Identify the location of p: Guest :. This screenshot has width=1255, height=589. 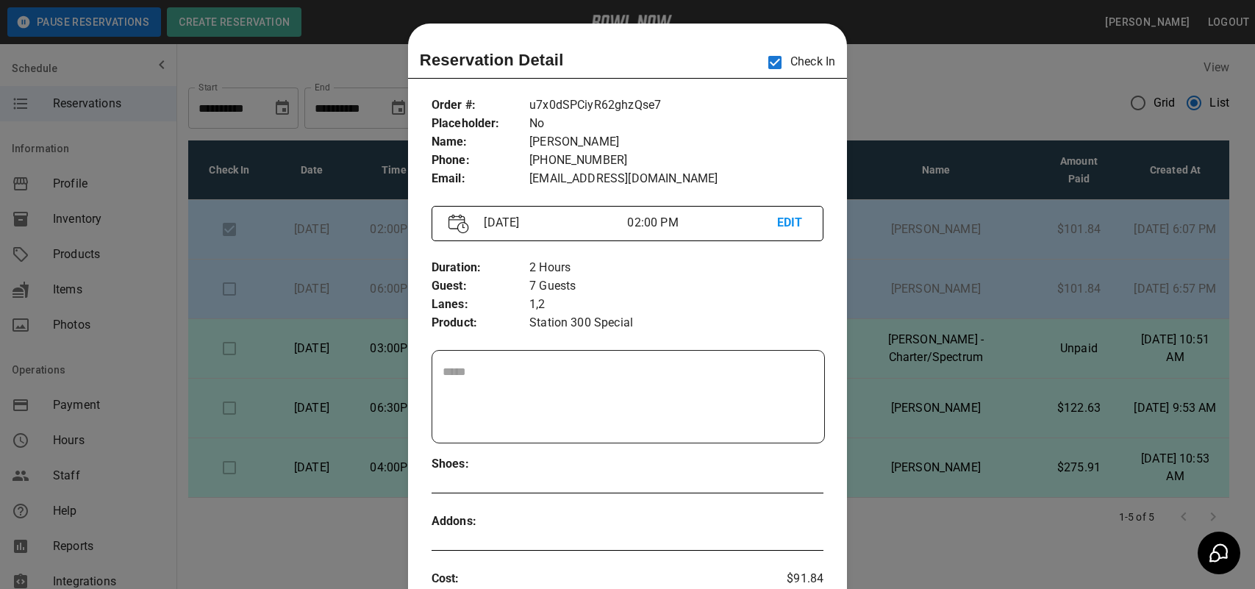
(480, 286).